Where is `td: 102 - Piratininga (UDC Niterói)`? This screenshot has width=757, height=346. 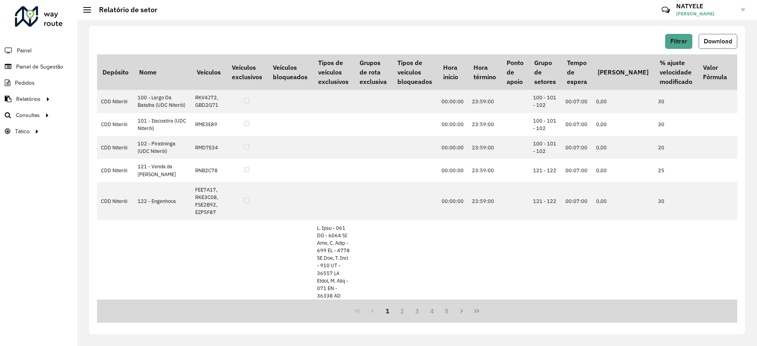
td: 102 - Piratininga (UDC Niterói) is located at coordinates (162, 147).